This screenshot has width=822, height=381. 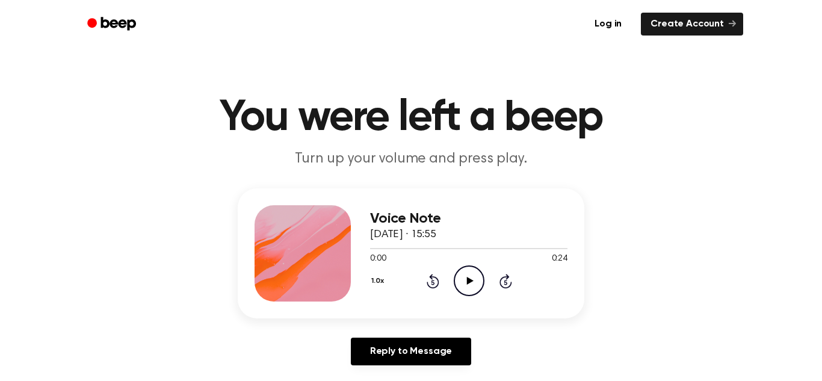 What do you see at coordinates (692, 24) in the screenshot?
I see `a: Create Account` at bounding box center [692, 24].